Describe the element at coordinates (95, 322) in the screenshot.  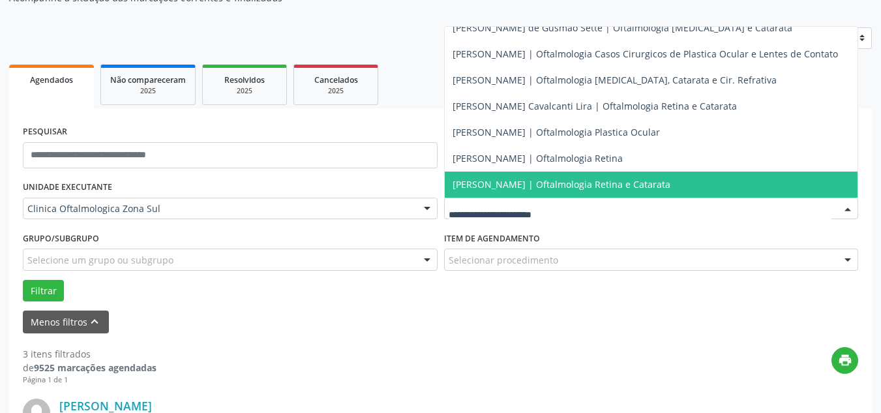
I see `i: keyboard_arrow_up` at that location.